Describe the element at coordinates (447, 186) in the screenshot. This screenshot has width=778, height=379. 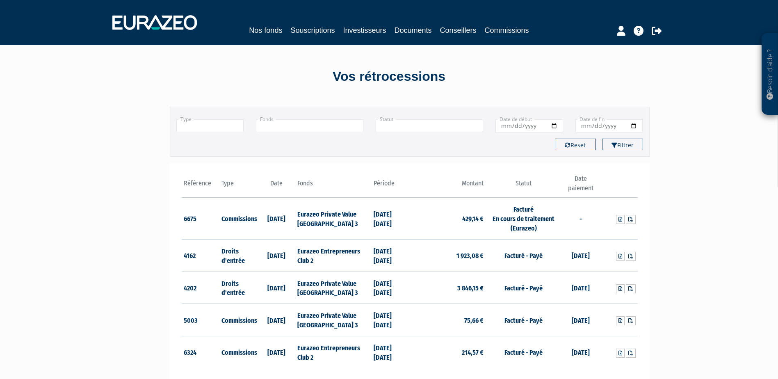
I see `th: Montant` at that location.